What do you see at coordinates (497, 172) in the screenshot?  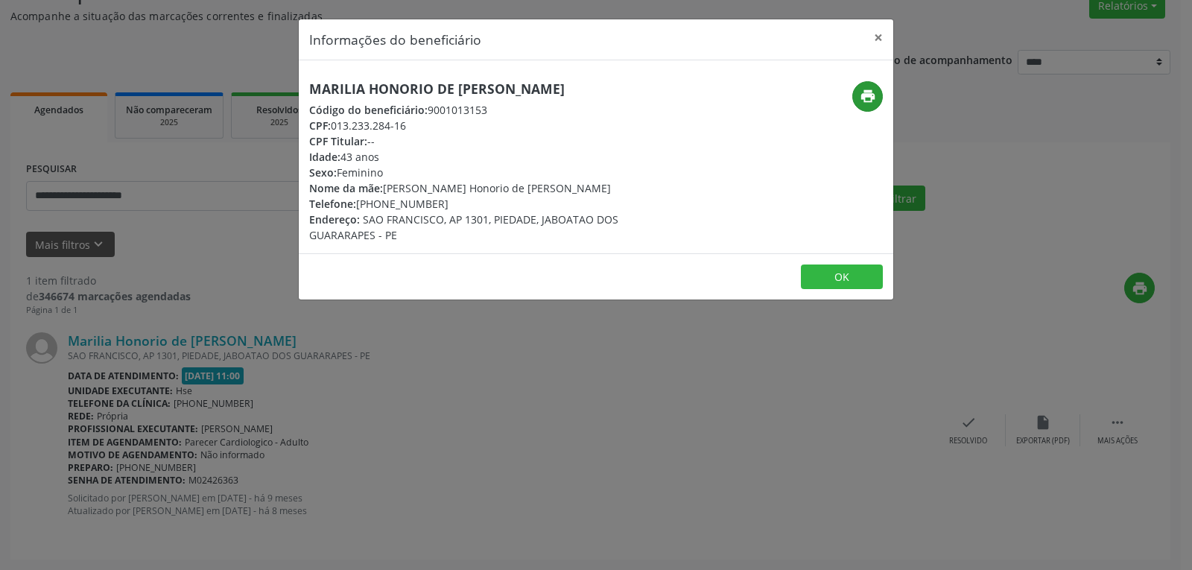 I see `div: Feminino` at bounding box center [497, 172].